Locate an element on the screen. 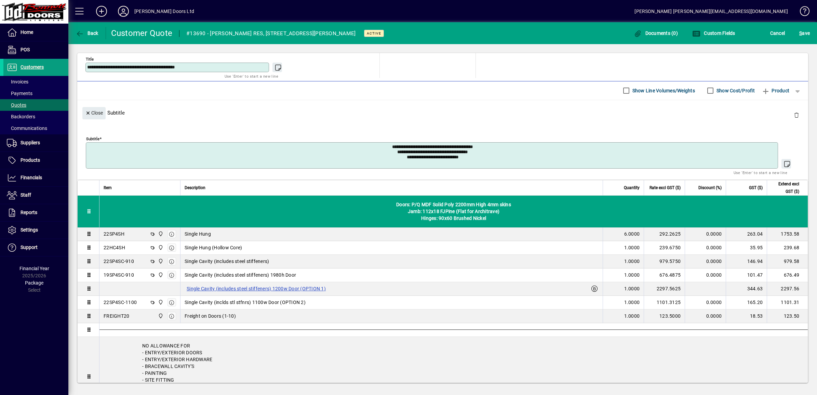  button: Save is located at coordinates (805, 33).